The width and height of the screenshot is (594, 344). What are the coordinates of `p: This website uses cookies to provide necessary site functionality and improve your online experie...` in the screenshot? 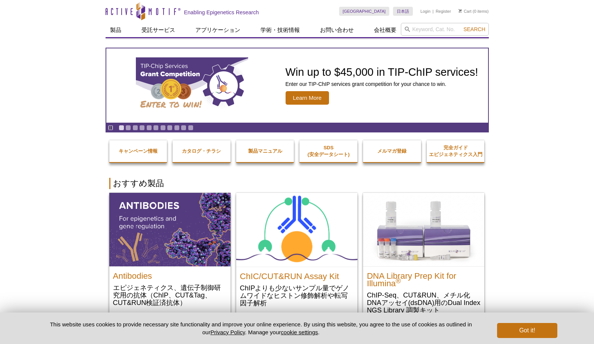 It's located at (261, 328).